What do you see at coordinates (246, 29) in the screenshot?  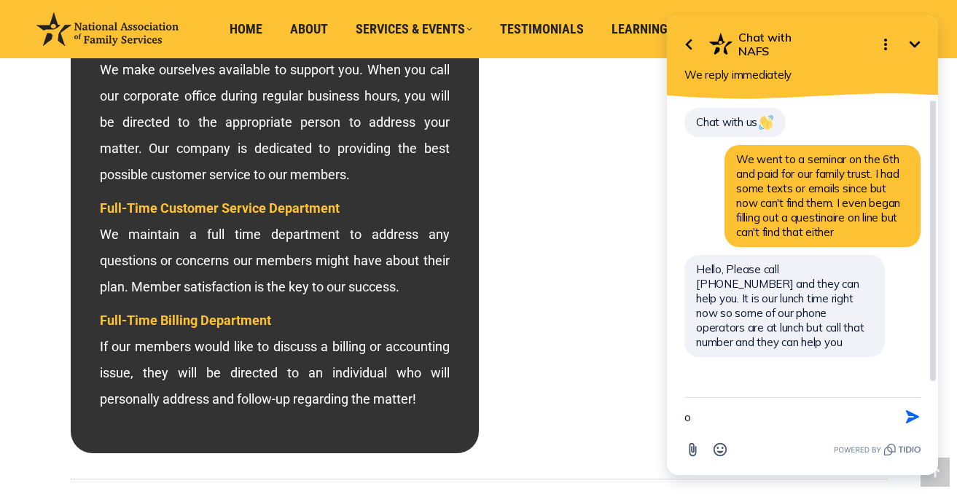 I see `a: Home` at bounding box center [246, 29].